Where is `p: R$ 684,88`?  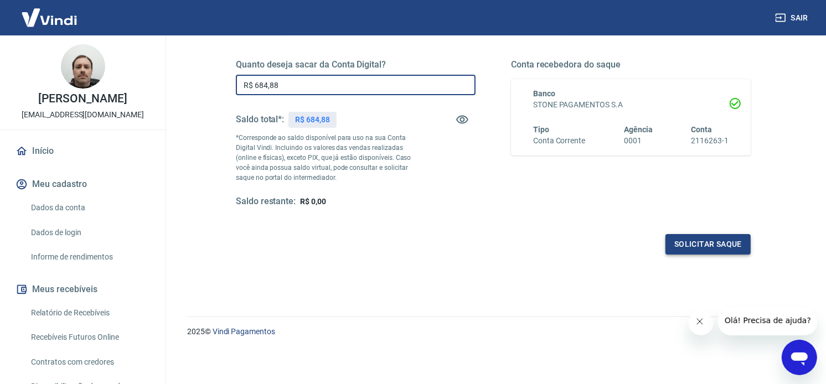 p: R$ 684,88 is located at coordinates (312, 120).